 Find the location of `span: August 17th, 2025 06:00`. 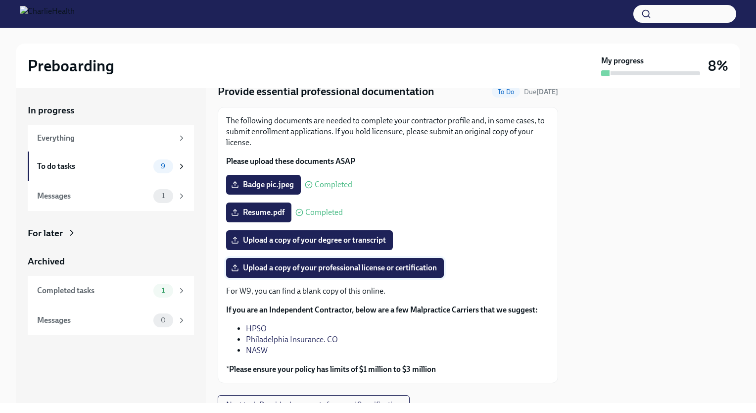

span: August 17th, 2025 06:00 is located at coordinates (541, 92).